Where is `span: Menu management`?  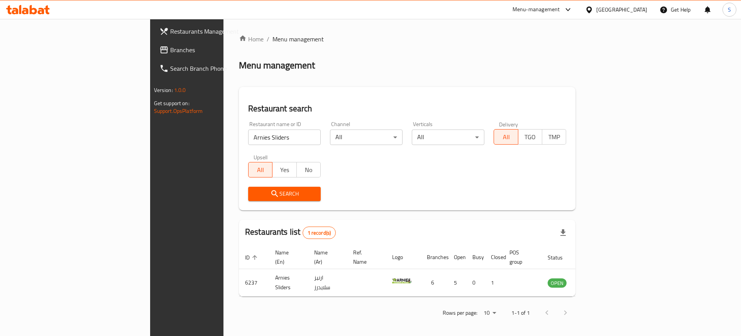 span: Menu management is located at coordinates (298, 39).